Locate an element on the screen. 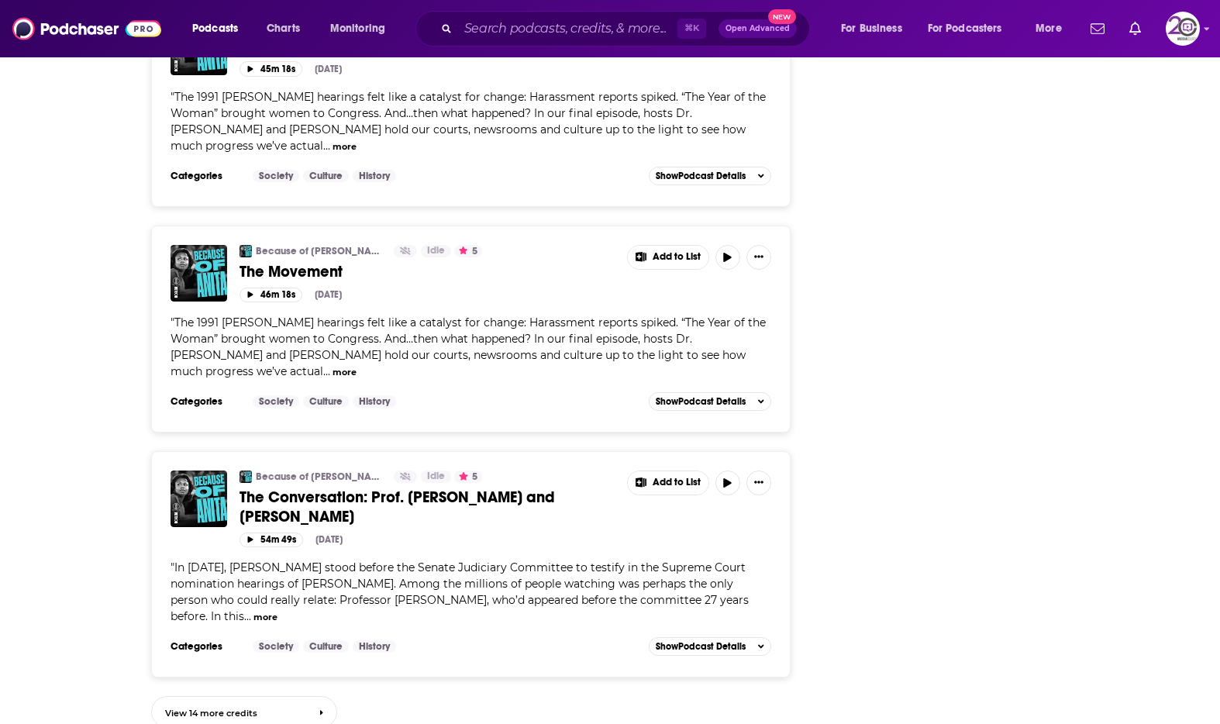  span: For Business is located at coordinates (871, 29).